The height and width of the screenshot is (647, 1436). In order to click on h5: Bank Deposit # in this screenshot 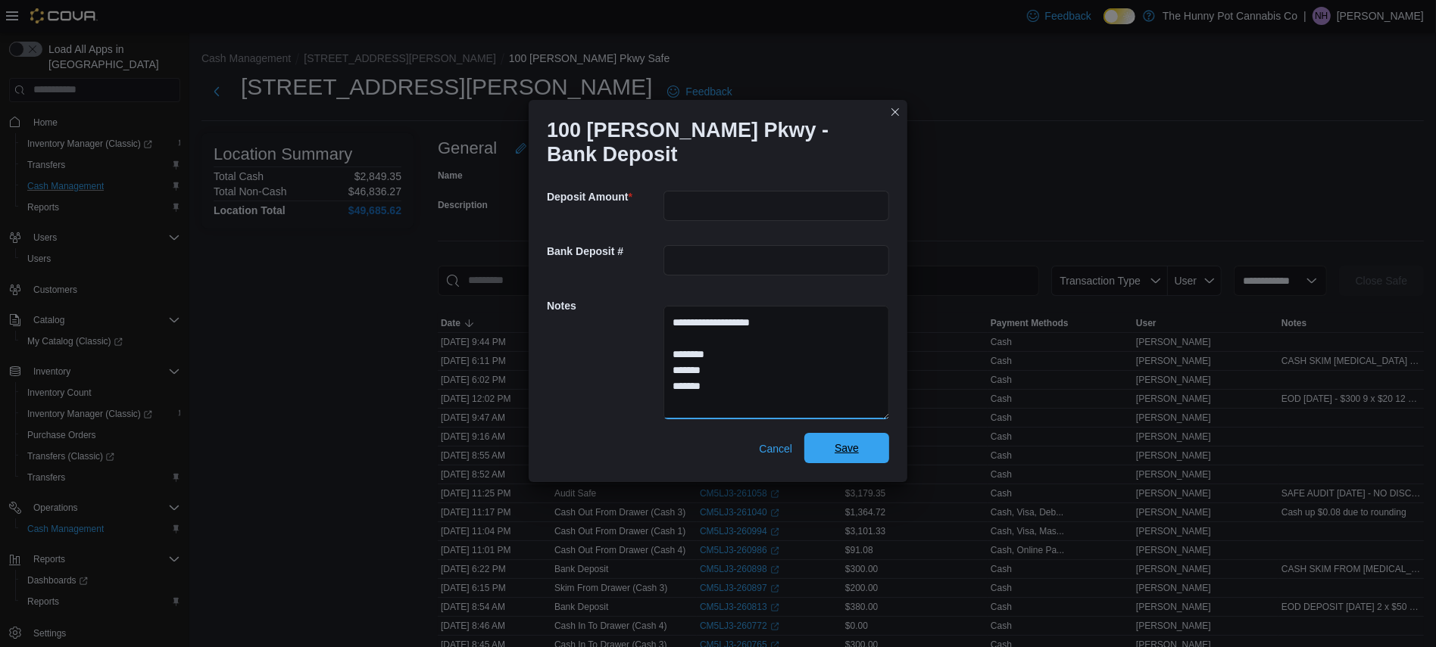, I will do `click(604, 251)`.